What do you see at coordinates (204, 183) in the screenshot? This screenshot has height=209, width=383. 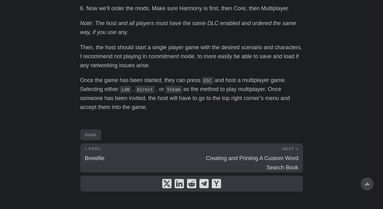 I see `a: share How To Play RimWorld Multiplayer Coop on telegram` at bounding box center [204, 183].